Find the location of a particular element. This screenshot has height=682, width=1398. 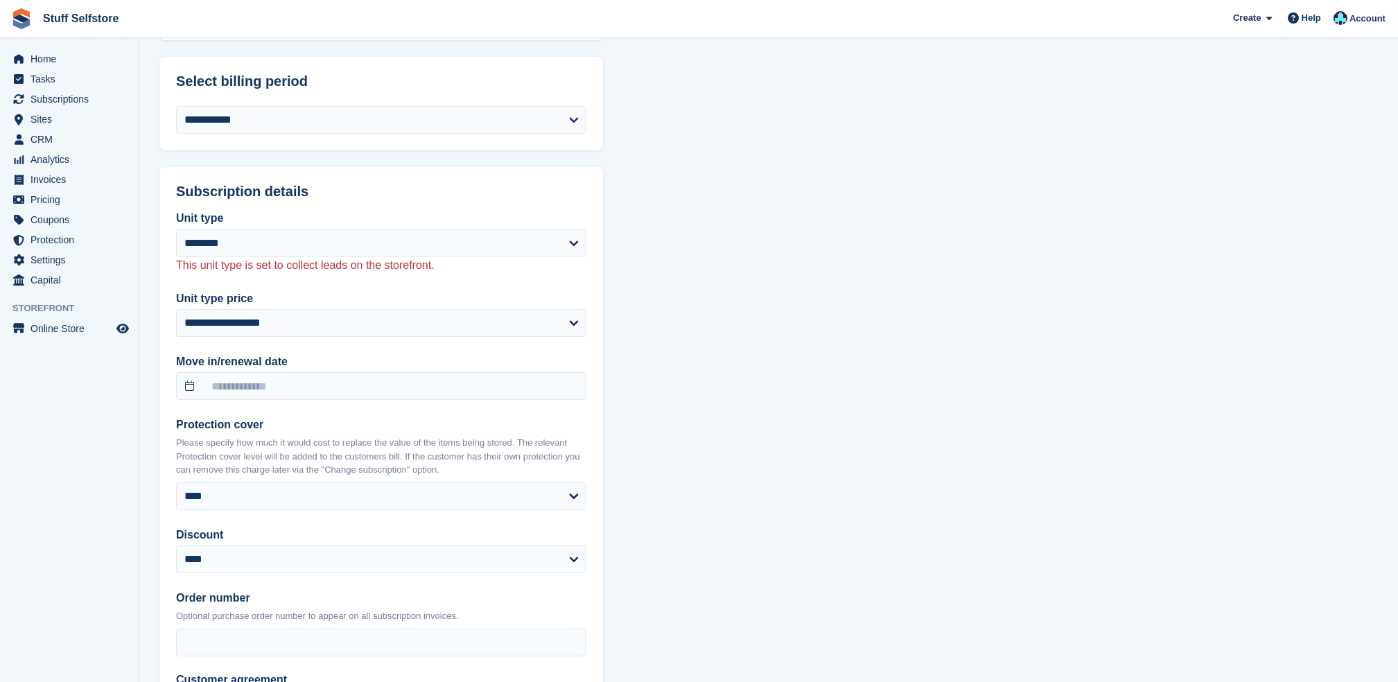

img: Simon Gardner is located at coordinates (1340, 18).